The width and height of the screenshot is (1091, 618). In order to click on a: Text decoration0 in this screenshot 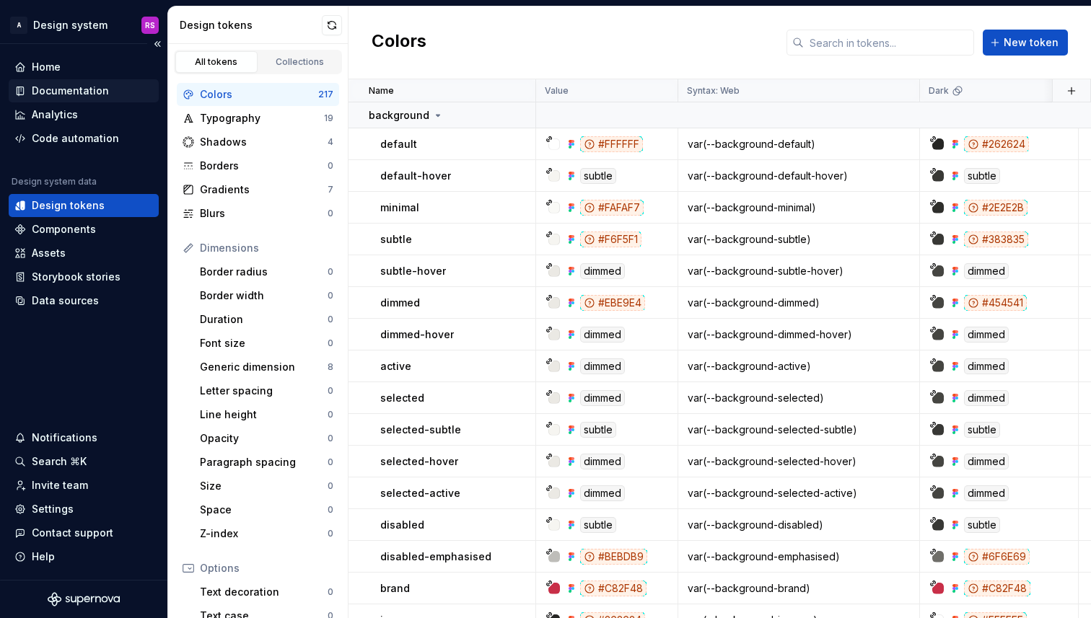, I will do `click(266, 592)`.